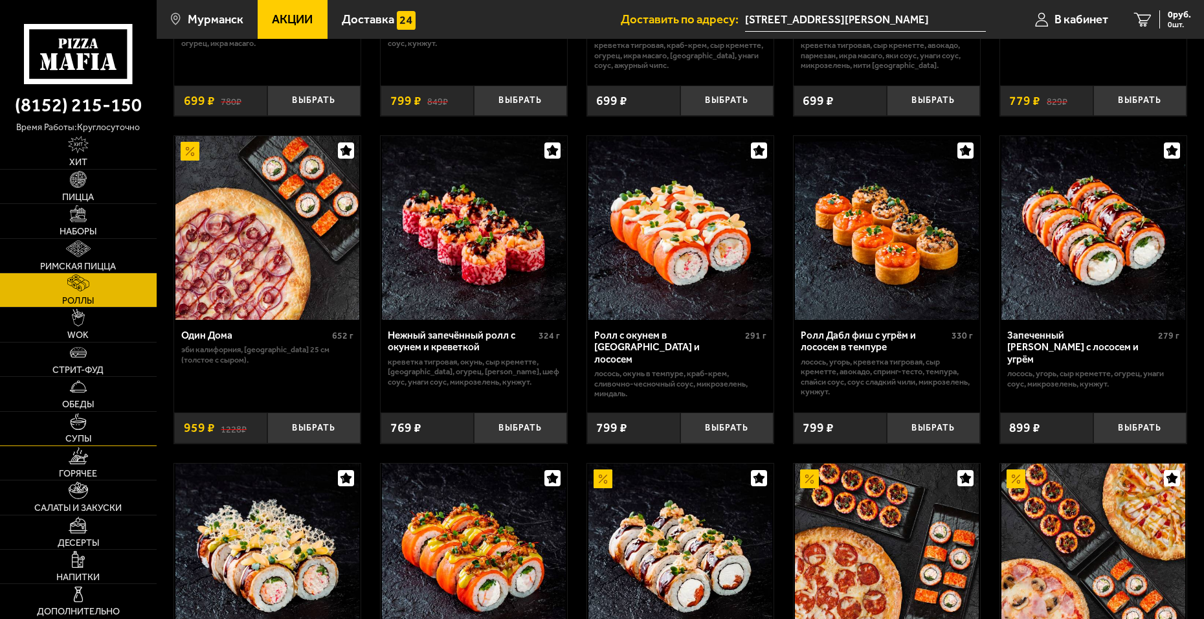  What do you see at coordinates (78, 508) in the screenshot?
I see `span: Салаты и закуски` at bounding box center [78, 508].